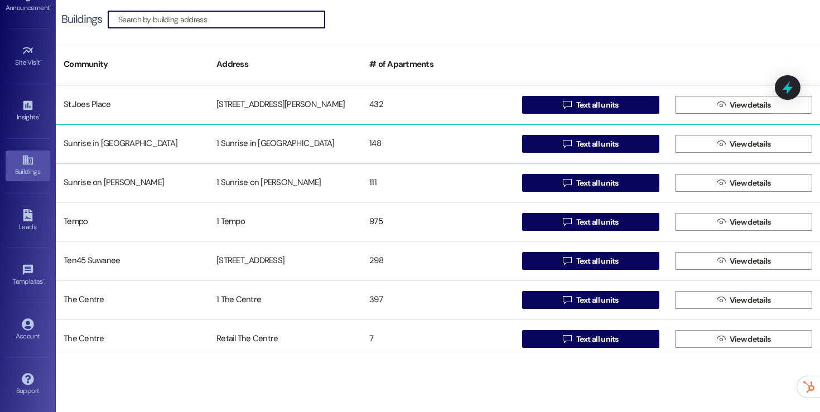 The height and width of the screenshot is (412, 820). I want to click on div: 7, so click(438, 339).